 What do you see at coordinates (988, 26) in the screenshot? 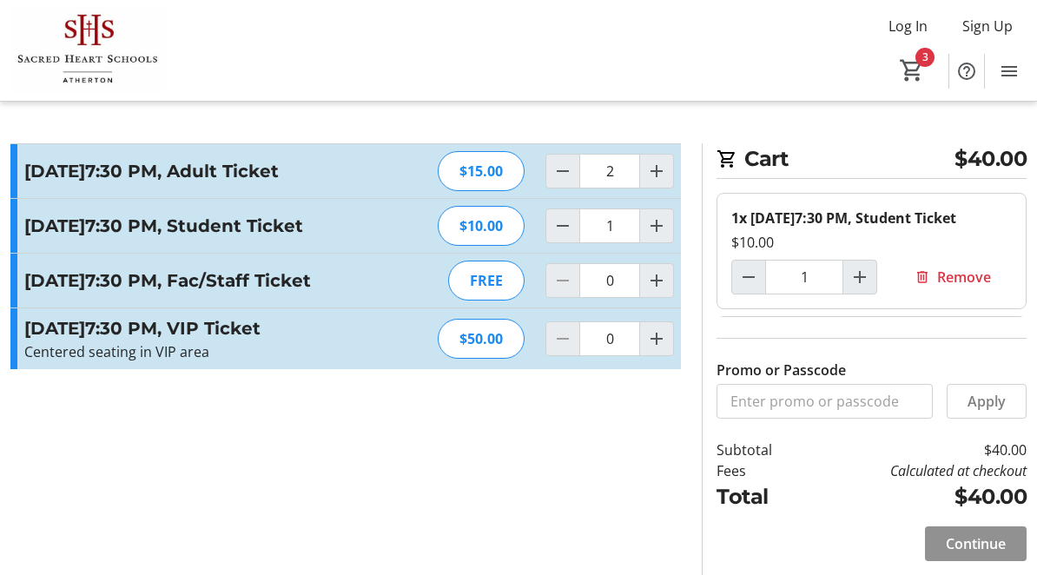
I see `span: Sign Up` at bounding box center [988, 26].